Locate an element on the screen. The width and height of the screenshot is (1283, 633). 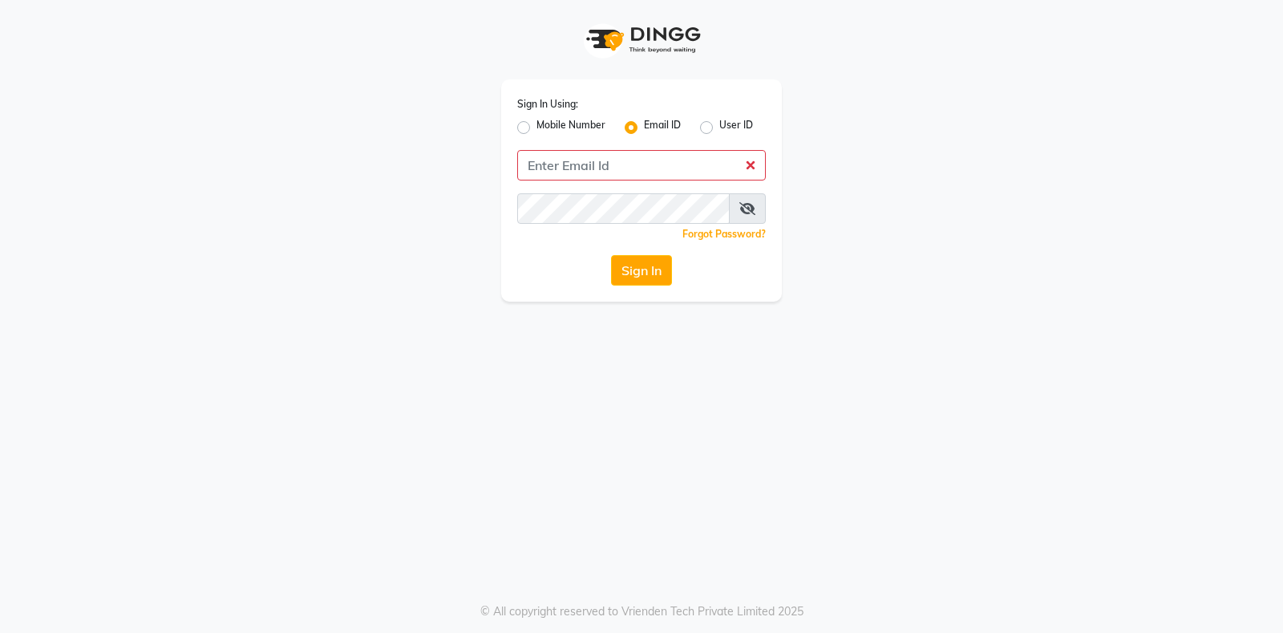
img: logo1.svg is located at coordinates (641, 39).